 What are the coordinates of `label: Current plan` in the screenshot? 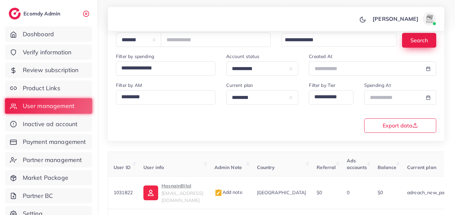 It's located at (240, 85).